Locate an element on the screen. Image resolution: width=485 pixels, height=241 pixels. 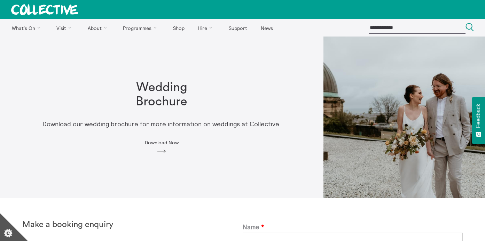
strong: Make a booking enquiry is located at coordinates (68, 225).